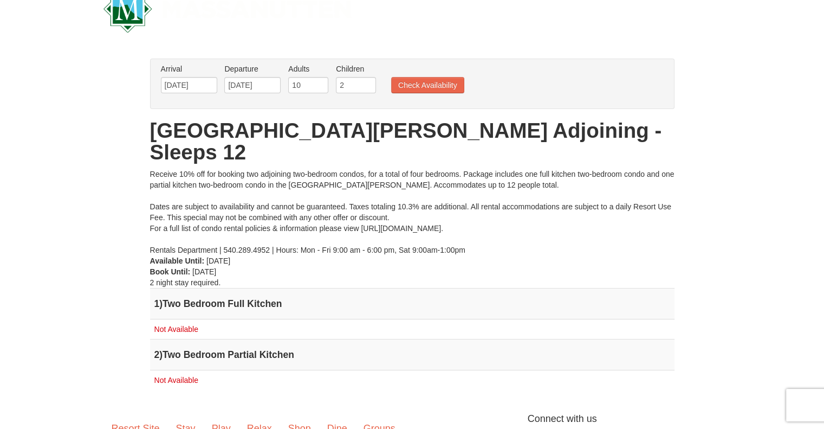 Image resolution: width=824 pixels, height=429 pixels. I want to click on label: Arrival, so click(189, 69).